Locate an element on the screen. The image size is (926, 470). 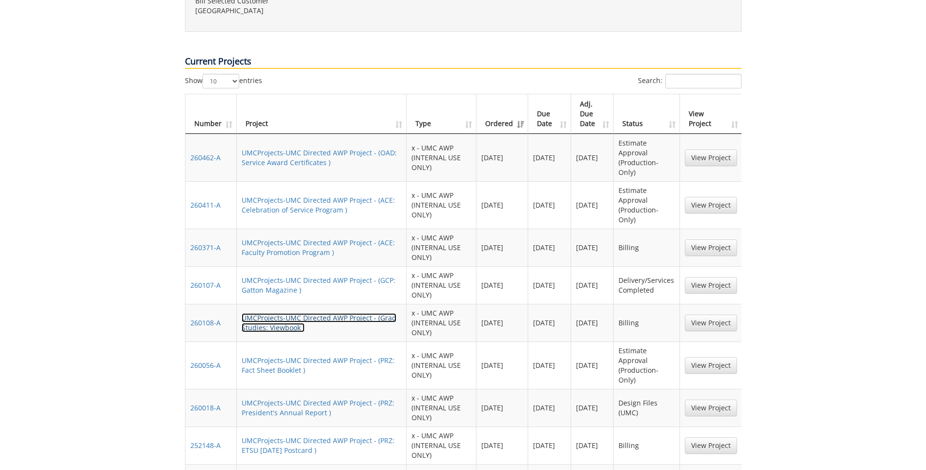
input: Search: is located at coordinates (703, 81).